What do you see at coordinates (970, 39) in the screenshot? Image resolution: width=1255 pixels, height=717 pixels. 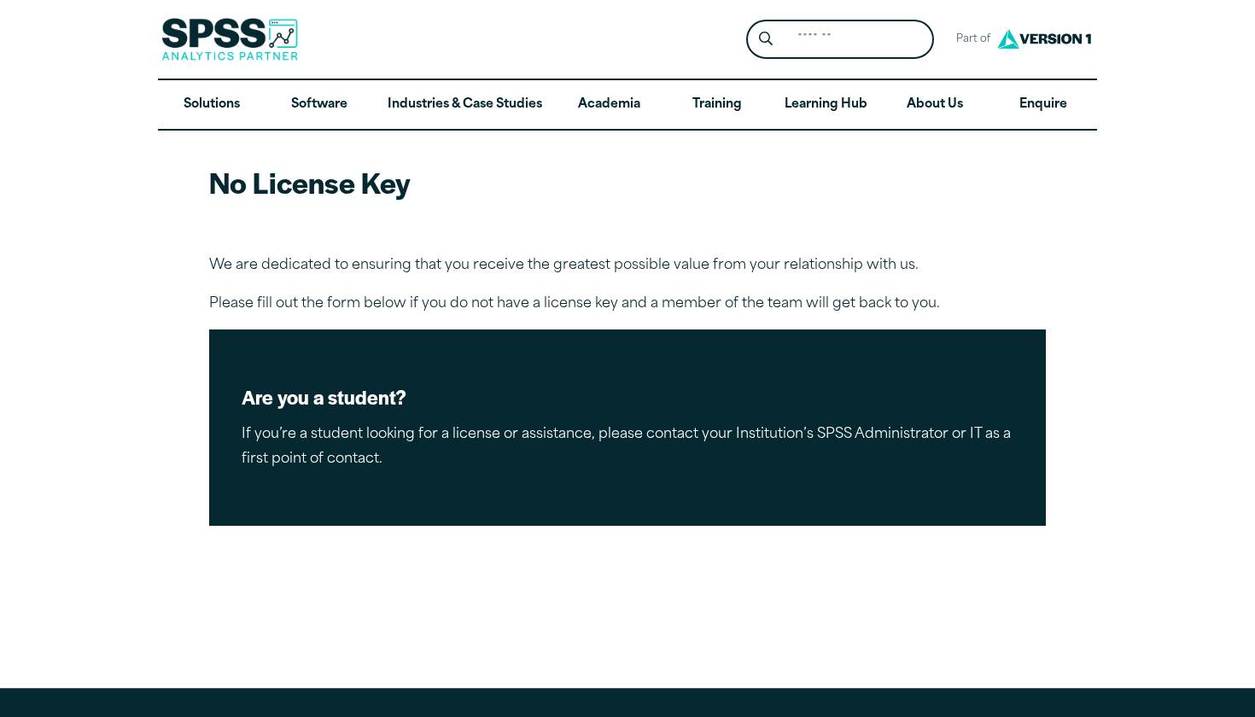 I see `span: Part of` at bounding box center [970, 39].